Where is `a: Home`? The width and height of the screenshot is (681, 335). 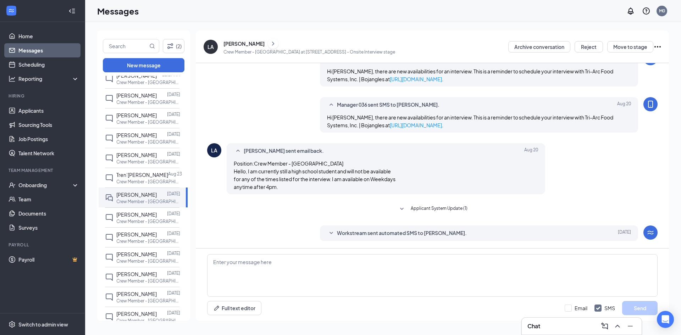
a: Home is located at coordinates (49, 36).